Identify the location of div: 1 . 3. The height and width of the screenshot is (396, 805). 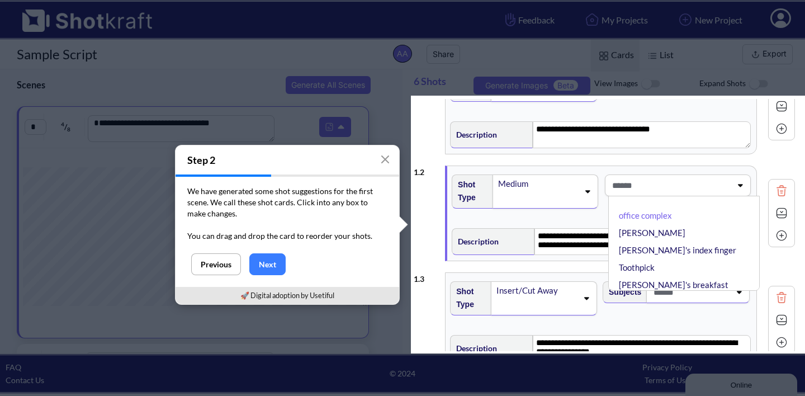
(427, 276).